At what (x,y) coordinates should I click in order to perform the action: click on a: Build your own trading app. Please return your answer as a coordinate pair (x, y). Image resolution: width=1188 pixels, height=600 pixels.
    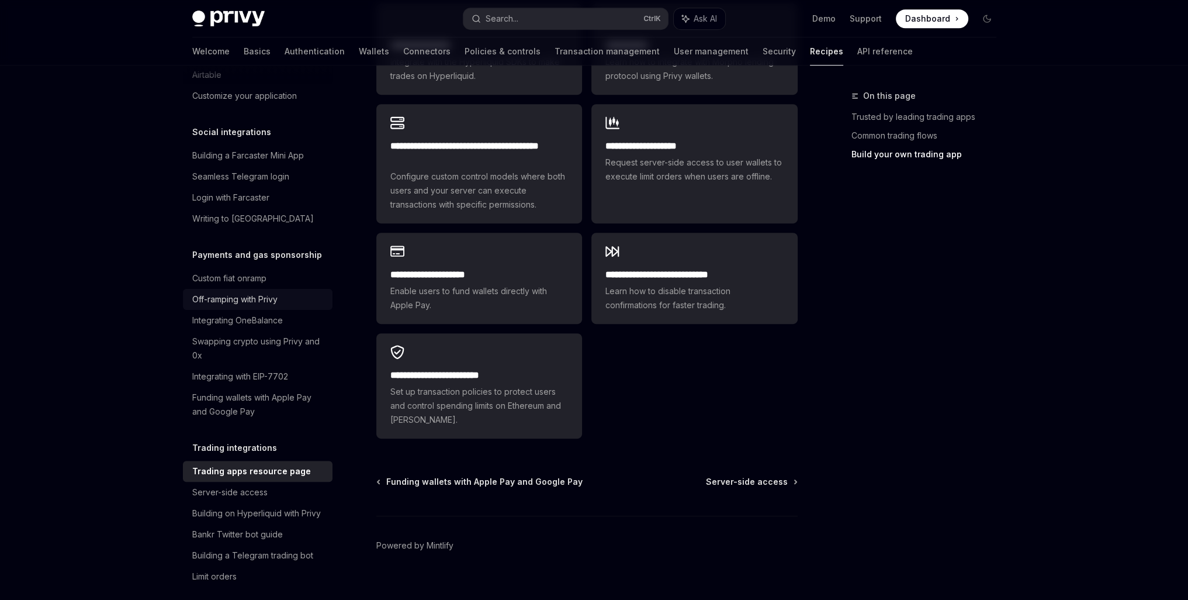
    Looking at the image, I should click on (929, 154).